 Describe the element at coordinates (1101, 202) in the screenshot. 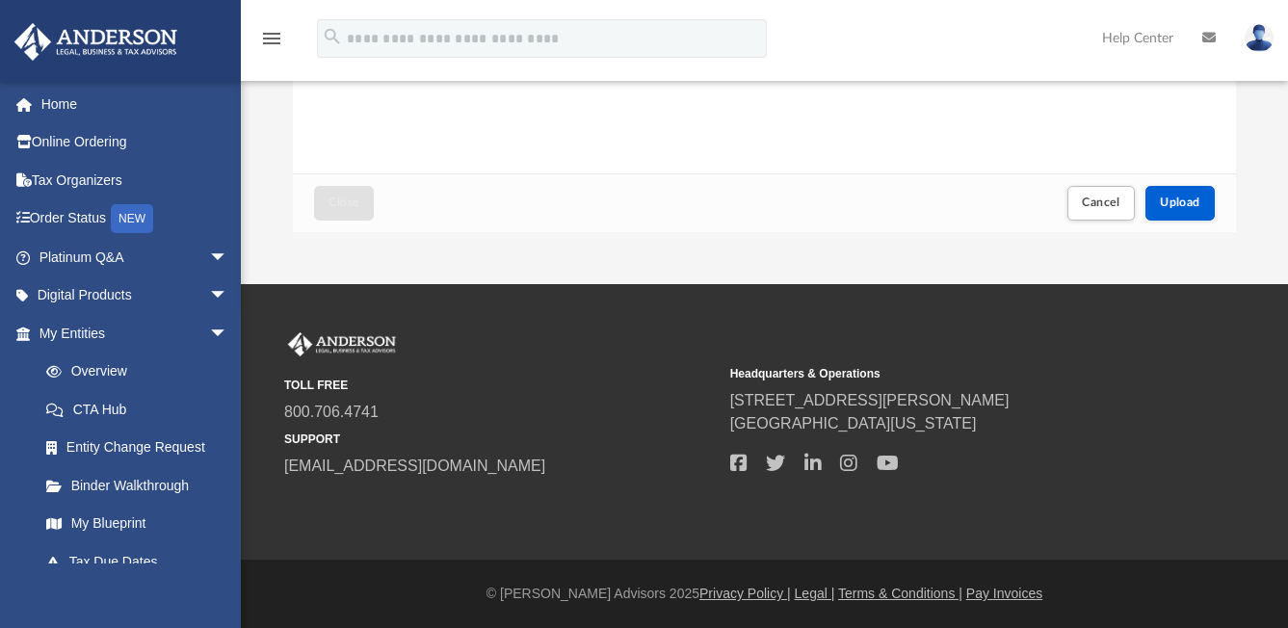

I see `span: Cancel` at that location.